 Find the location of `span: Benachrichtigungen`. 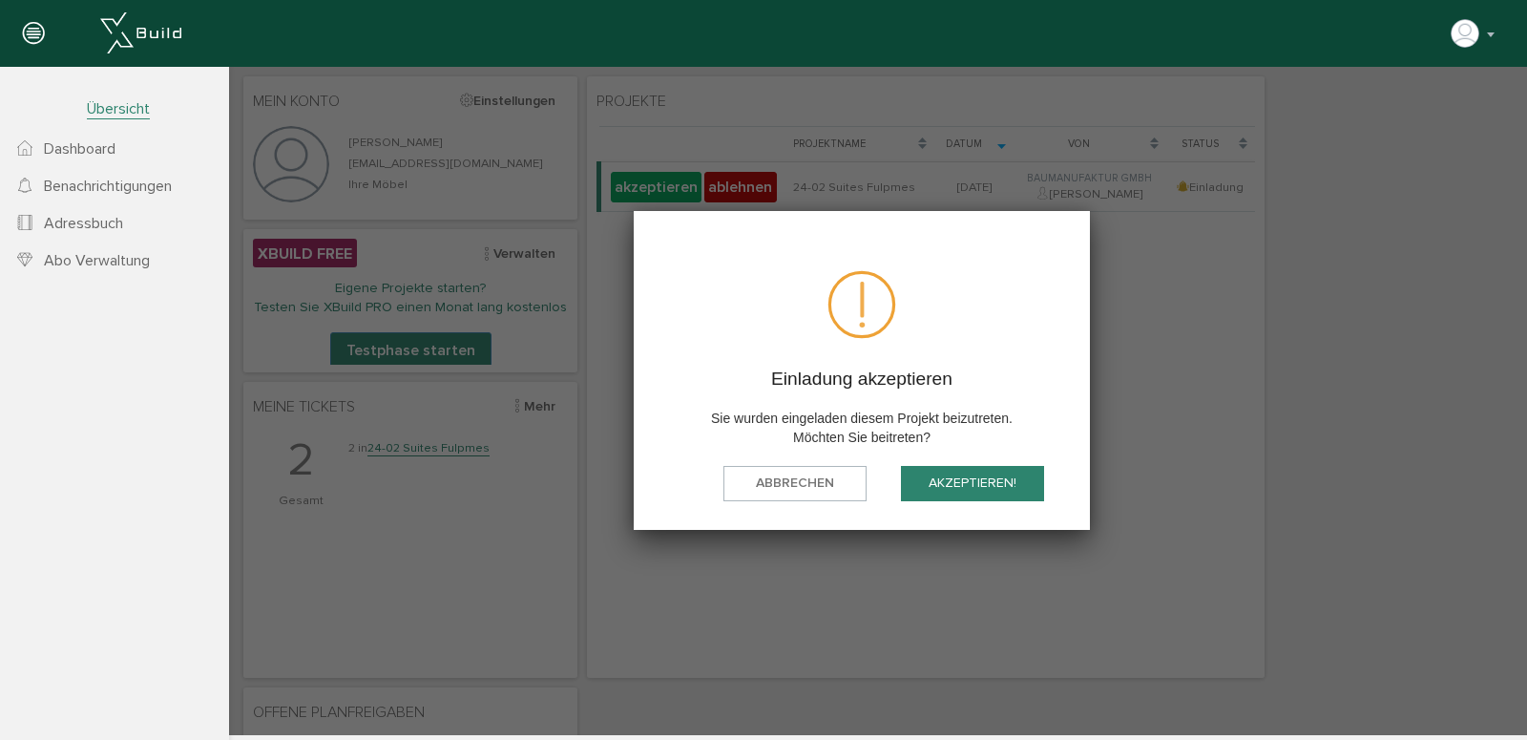

span: Benachrichtigungen is located at coordinates (108, 186).